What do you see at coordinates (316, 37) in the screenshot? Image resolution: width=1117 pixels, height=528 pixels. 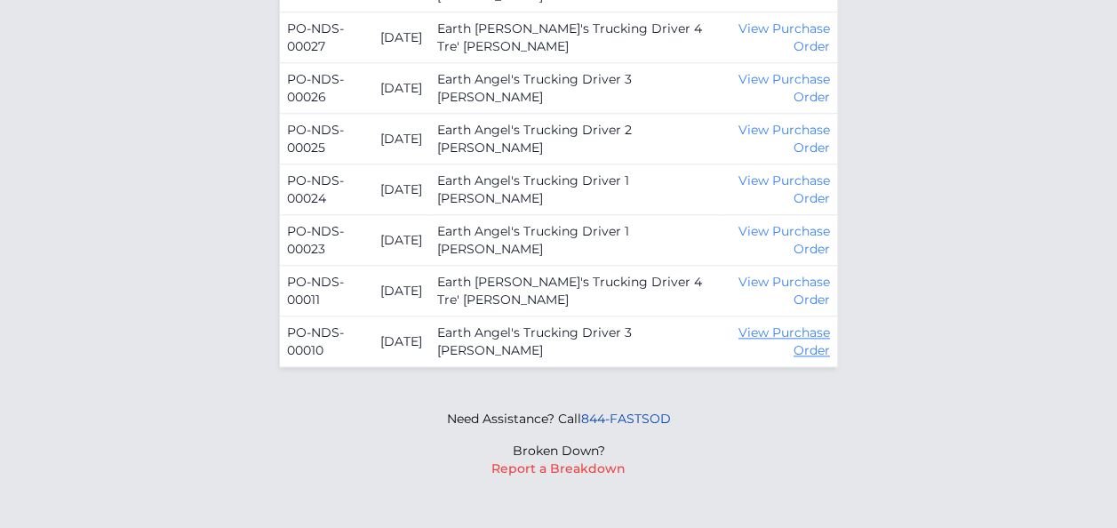 I see `a: PO-NDS-00027` at bounding box center [316, 37].